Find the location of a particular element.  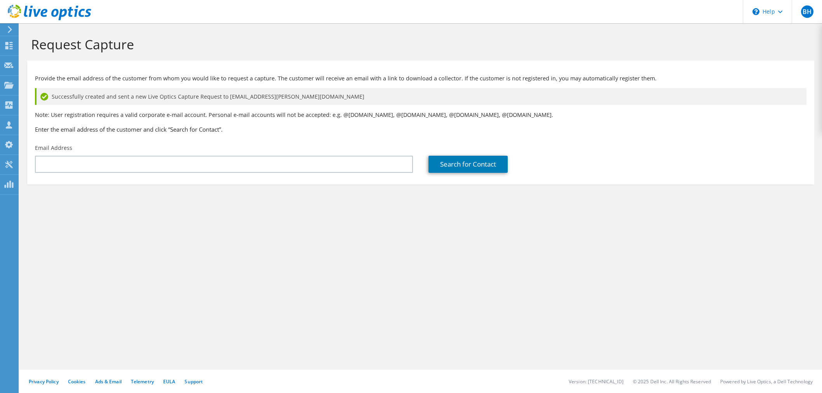

a: Cookies is located at coordinates (77, 382).